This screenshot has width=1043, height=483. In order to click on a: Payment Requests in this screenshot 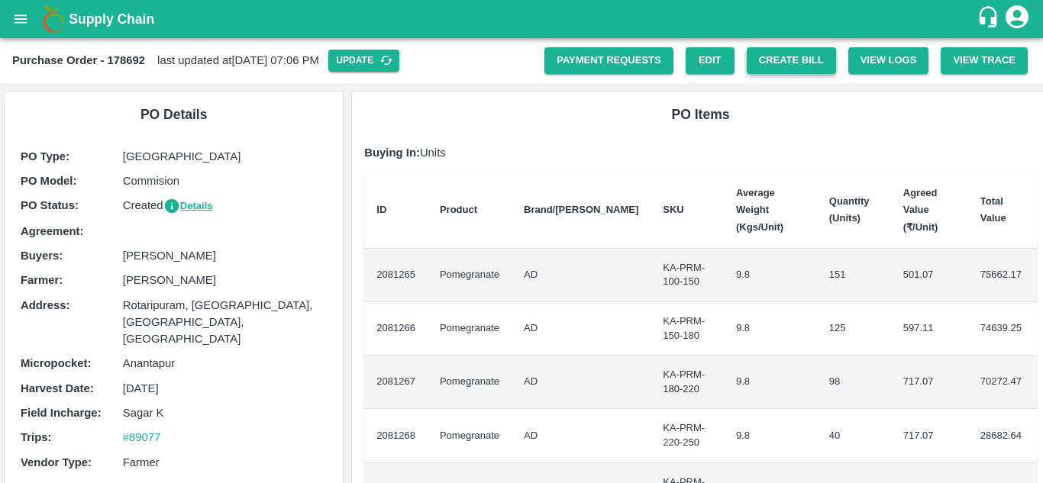, I will do `click(608, 60)`.